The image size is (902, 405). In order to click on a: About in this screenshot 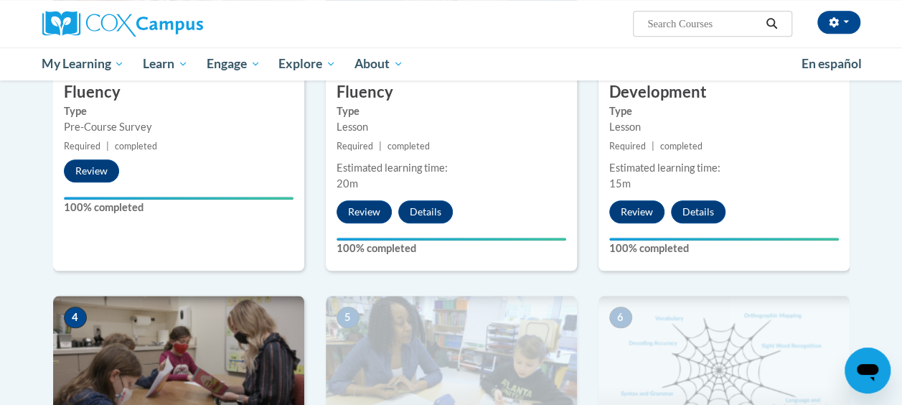, I will do `click(379, 64)`.